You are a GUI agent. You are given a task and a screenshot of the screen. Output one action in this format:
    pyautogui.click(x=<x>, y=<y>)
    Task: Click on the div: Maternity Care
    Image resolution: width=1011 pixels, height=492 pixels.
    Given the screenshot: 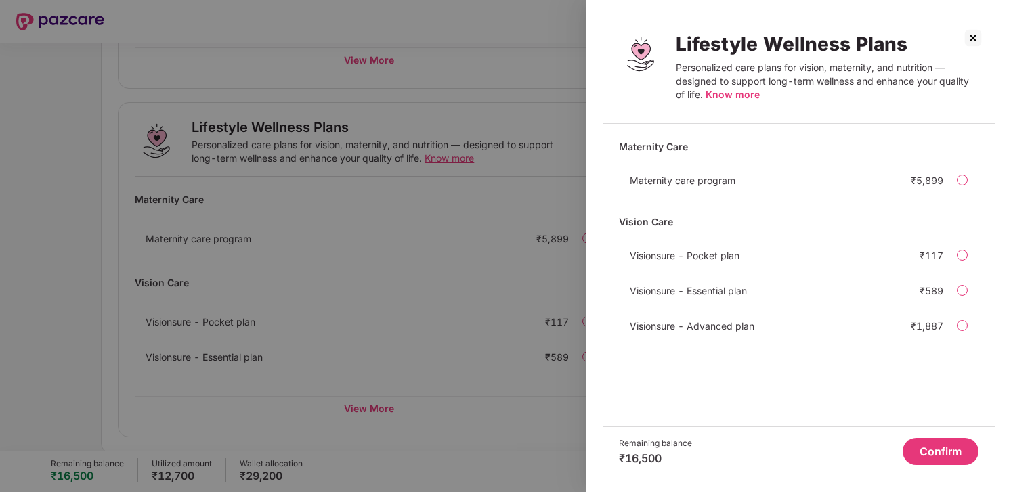 What is the action you would take?
    pyautogui.click(x=799, y=146)
    